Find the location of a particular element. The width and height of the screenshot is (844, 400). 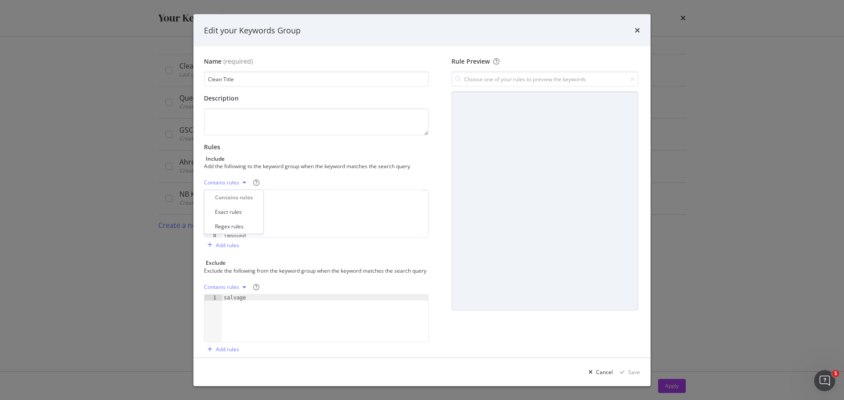

button: Save is located at coordinates (628, 372).